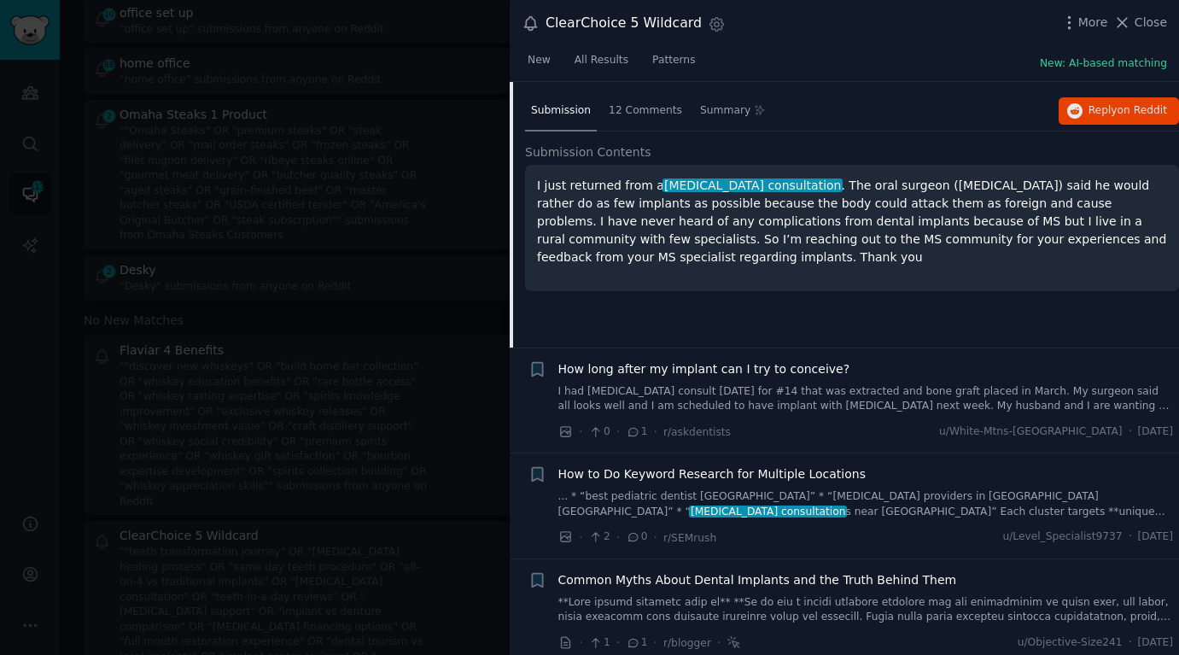 The image size is (1179, 655). What do you see at coordinates (757, 580) in the screenshot?
I see `span: Common Myths About Dental Implants and the Truth Behind Them` at bounding box center [757, 580].